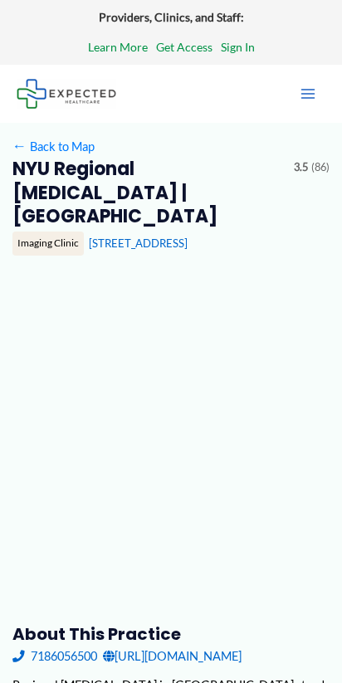 This screenshot has height=683, width=342. What do you see at coordinates (171, 17) in the screenshot?
I see `strong: Providers, Clinics, and Staff:` at bounding box center [171, 17].